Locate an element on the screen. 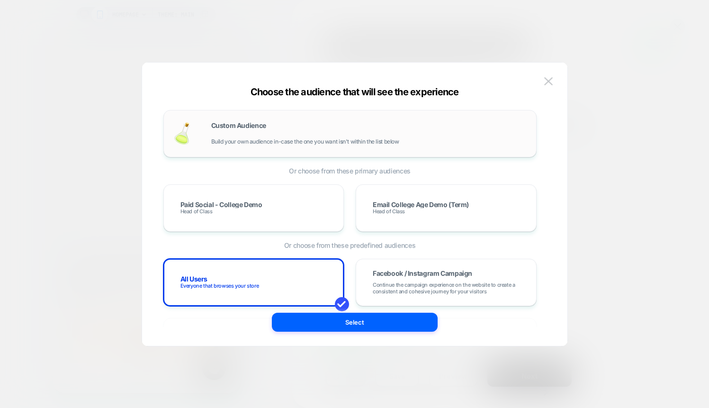  span: This website uses cookies to ensure you get the best experience on our website. We may also share... is located at coordinates (93, 244).